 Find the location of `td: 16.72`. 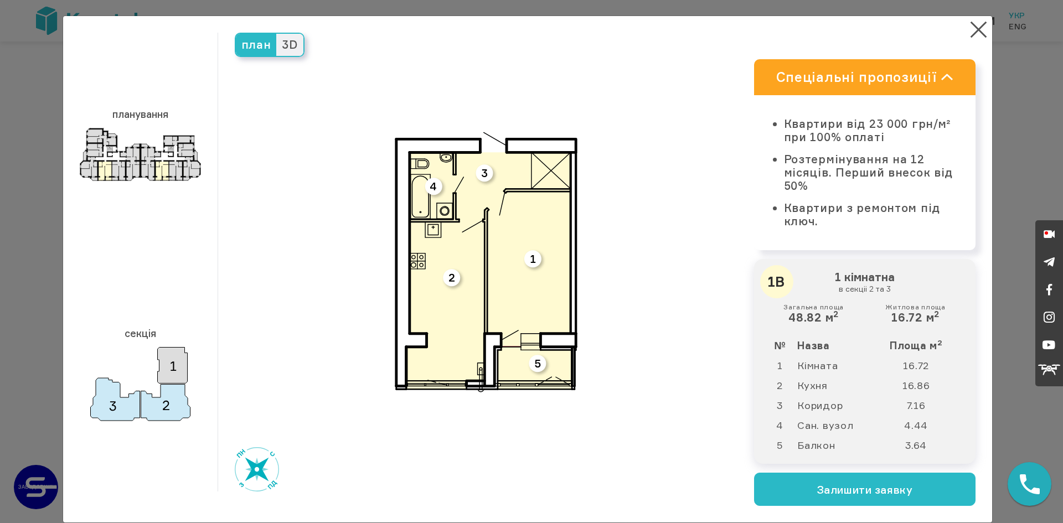

td: 16.72 is located at coordinates (921, 365).